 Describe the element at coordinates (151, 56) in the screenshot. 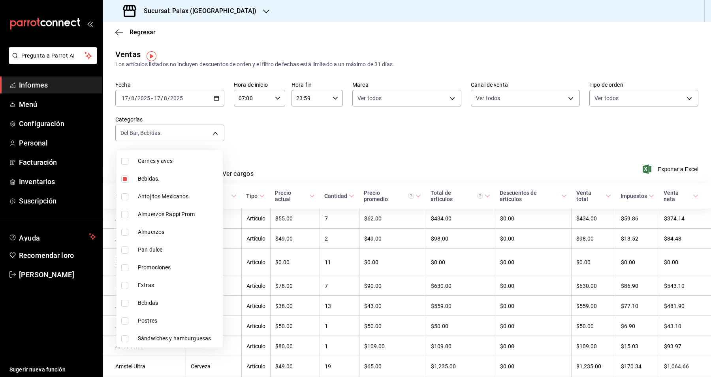

I see `img: Marcador de información sobre herramientas` at that location.